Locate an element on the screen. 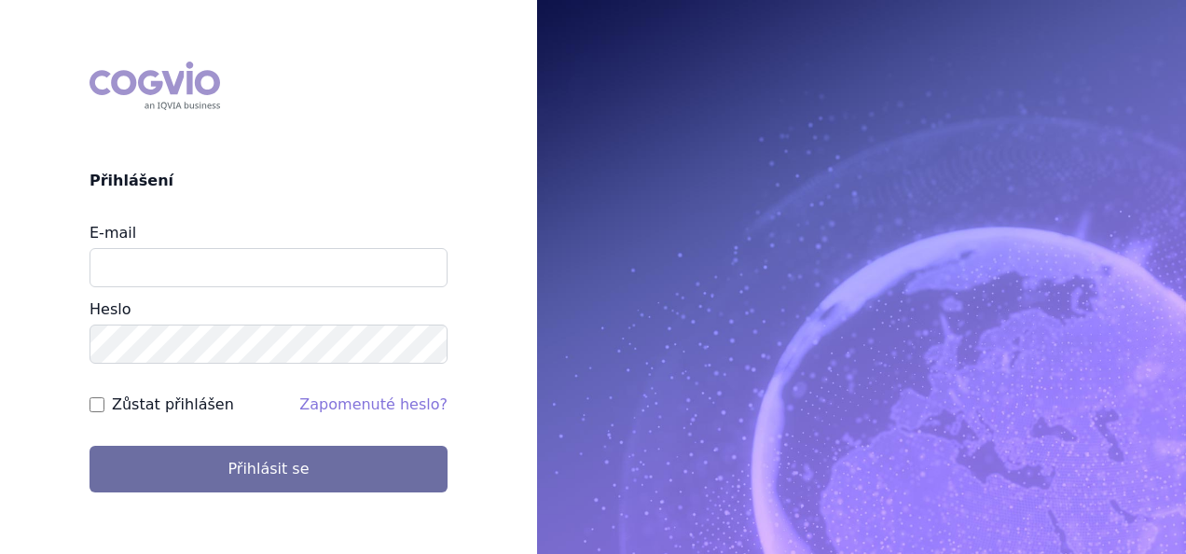 The height and width of the screenshot is (554, 1186). a: Zapomenuté heslo? is located at coordinates (373, 404).